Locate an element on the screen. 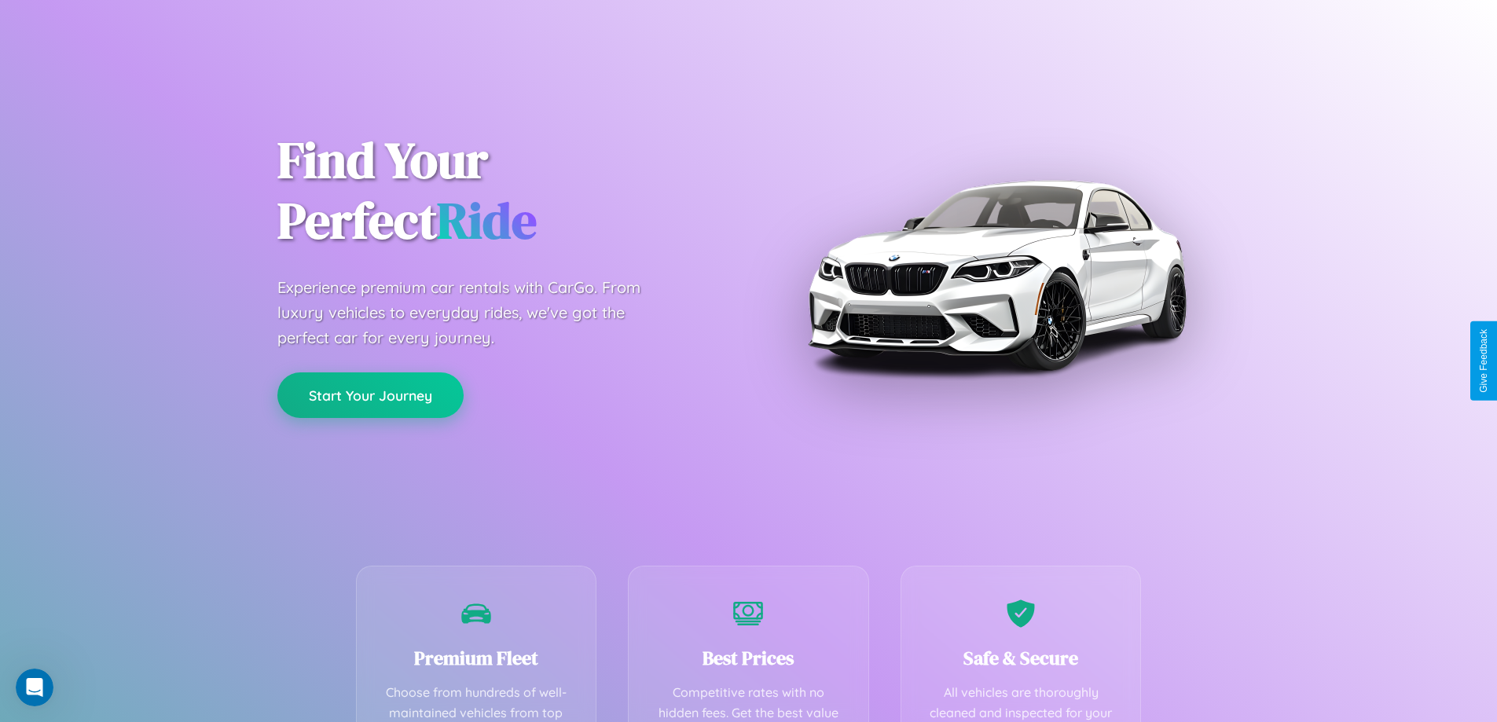 Image resolution: width=1497 pixels, height=722 pixels. img: Premium BMW car rental vehicle is located at coordinates (997, 275).